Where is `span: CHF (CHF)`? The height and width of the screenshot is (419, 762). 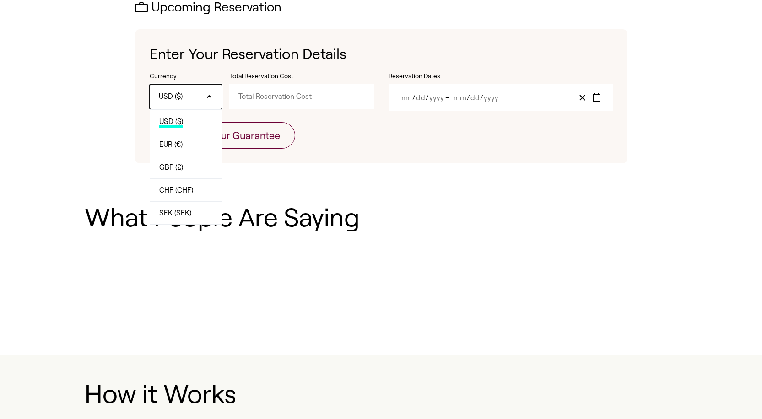
span: CHF (CHF) is located at coordinates (176, 191).